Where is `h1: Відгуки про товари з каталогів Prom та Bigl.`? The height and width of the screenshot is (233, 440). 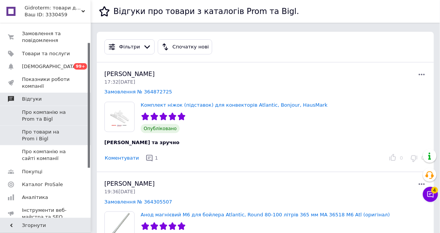 h1: Відгуки про товари з каталогів Prom та Bigl. is located at coordinates (206, 11).